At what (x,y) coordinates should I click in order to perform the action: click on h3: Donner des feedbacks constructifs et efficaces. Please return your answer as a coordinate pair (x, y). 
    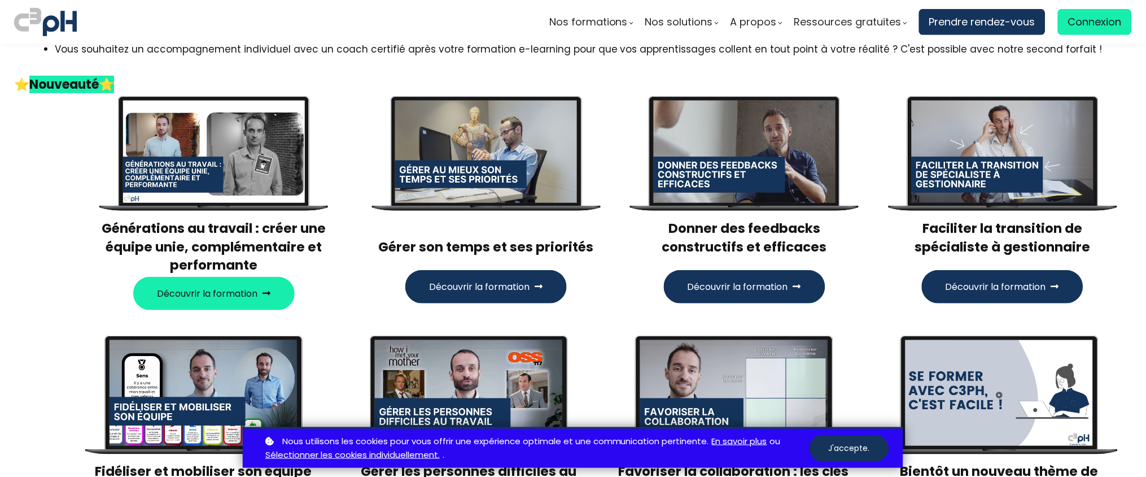
    Looking at the image, I should click on (745, 237).